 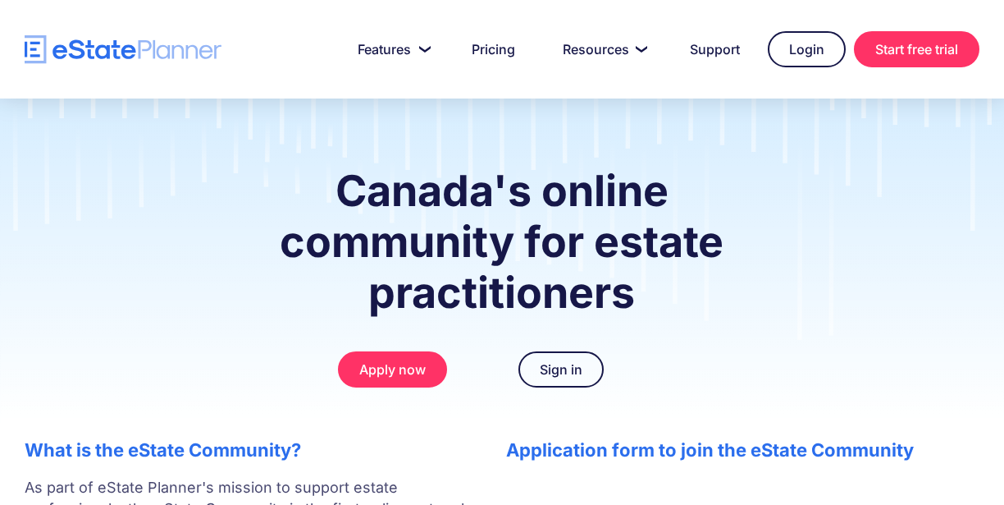 I want to click on a: Login, so click(x=806, y=49).